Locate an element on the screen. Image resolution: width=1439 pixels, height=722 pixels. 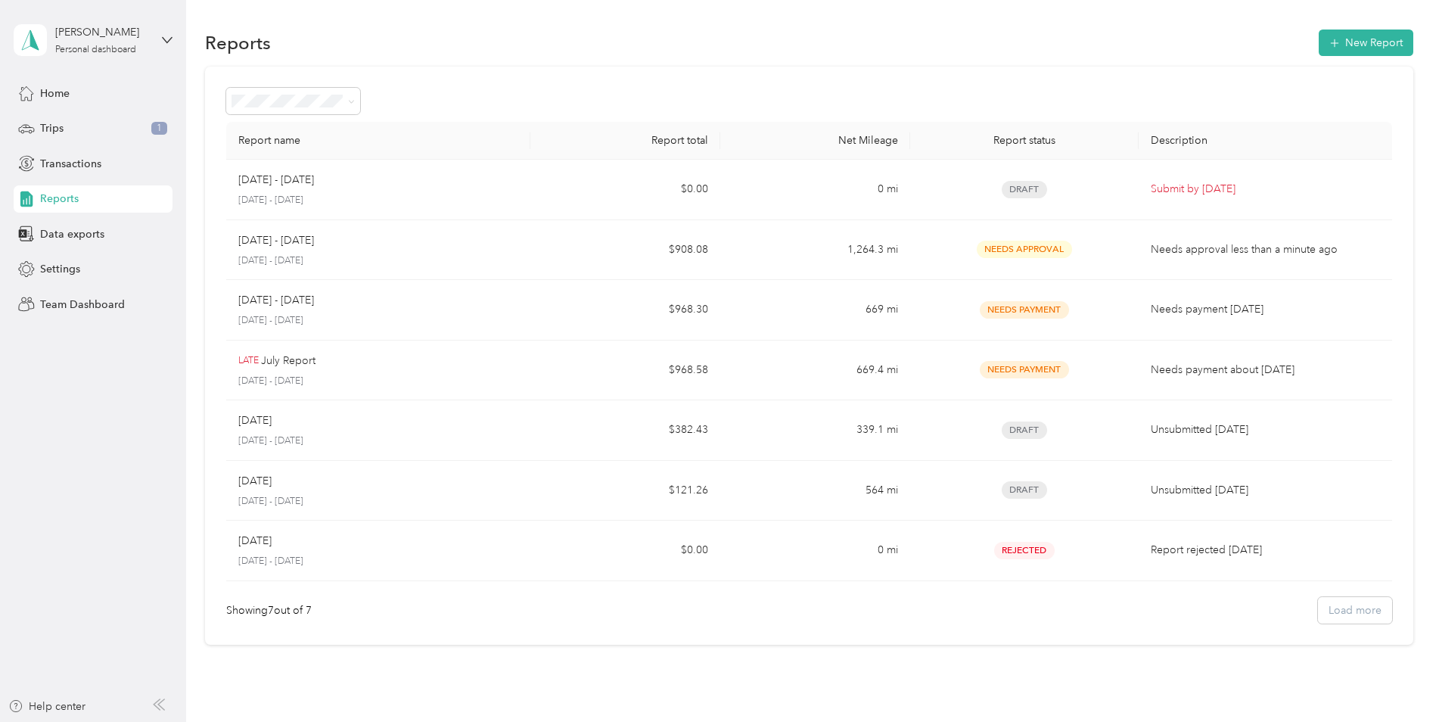
div: Showing 7 out of 7 is located at coordinates (269, 610).